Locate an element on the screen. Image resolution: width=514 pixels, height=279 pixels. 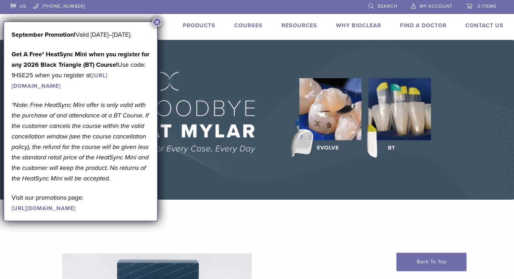
button: Close is located at coordinates (157, 22).